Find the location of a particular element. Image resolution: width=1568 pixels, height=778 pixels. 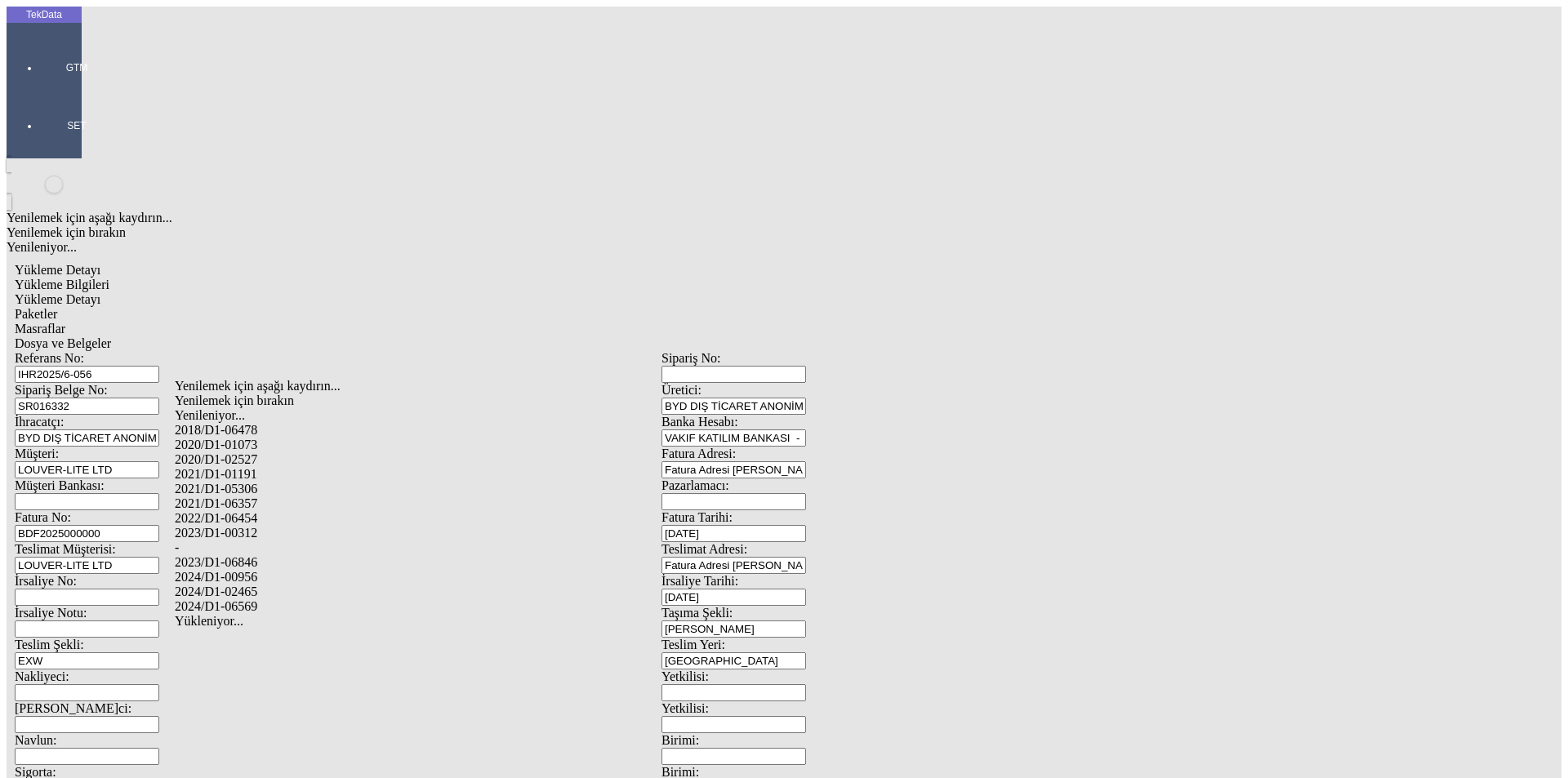

span: Dosya ve Belgeler is located at coordinates (63, 343).